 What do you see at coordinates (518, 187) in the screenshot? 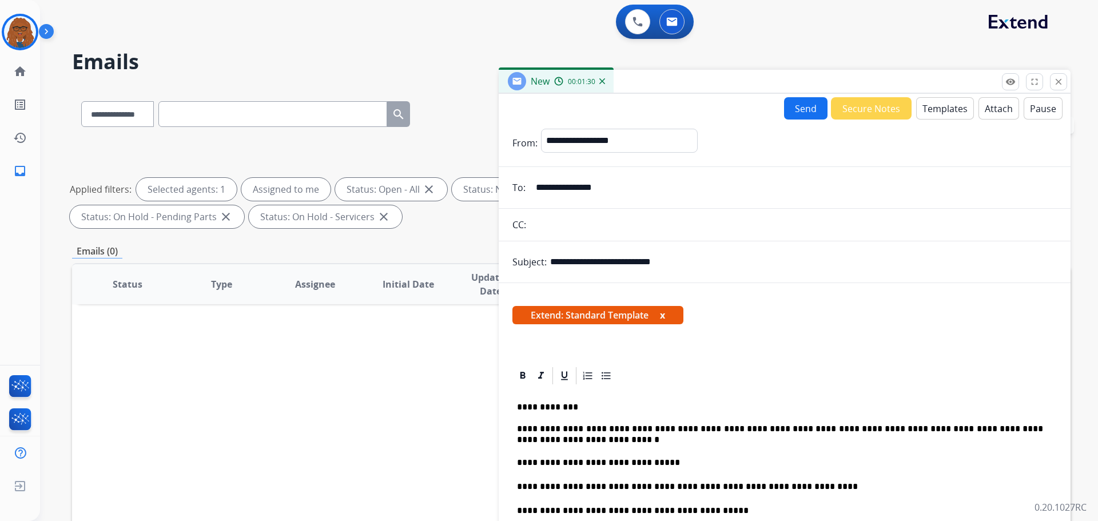
I see `p: To:` at bounding box center [518, 187].